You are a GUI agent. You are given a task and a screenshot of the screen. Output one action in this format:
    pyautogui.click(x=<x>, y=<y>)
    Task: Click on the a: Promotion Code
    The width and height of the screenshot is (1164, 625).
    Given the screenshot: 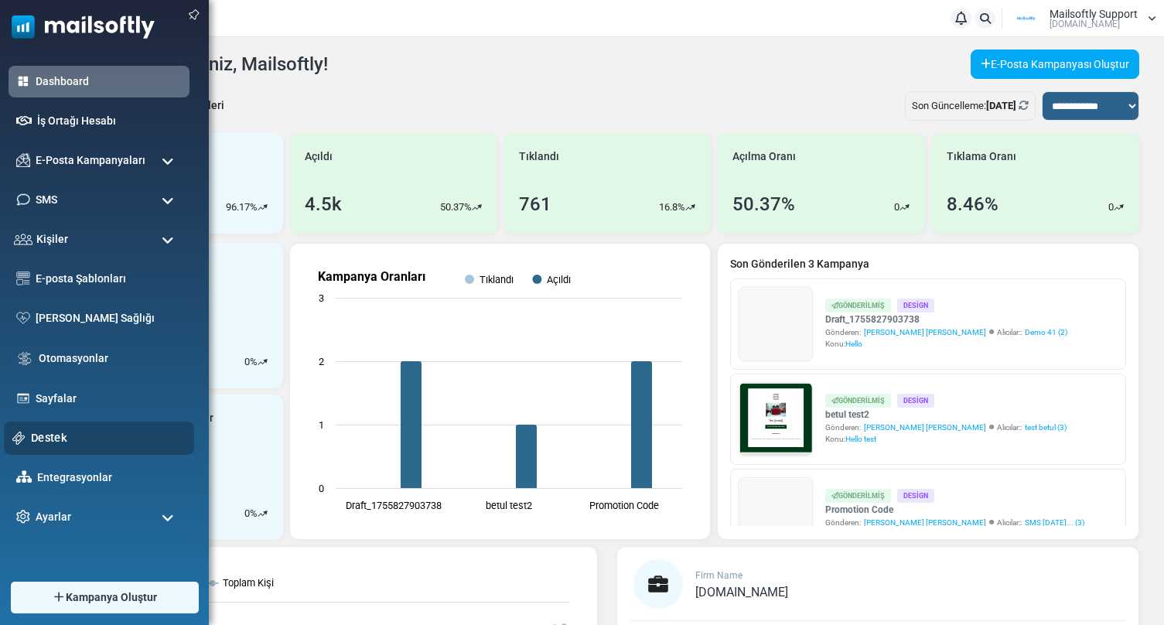 What is the action you would take?
    pyautogui.click(x=955, y=510)
    